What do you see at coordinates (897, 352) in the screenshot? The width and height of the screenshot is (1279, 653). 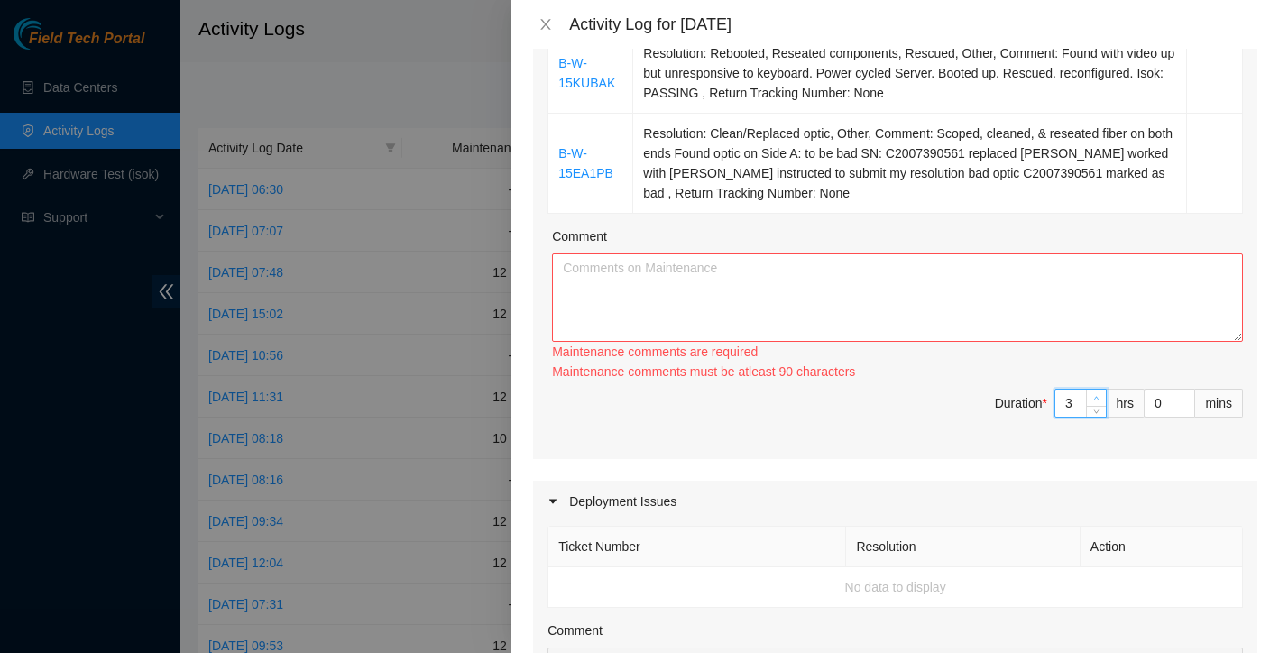 I see `div: Maintenance comments are required` at bounding box center [897, 352].